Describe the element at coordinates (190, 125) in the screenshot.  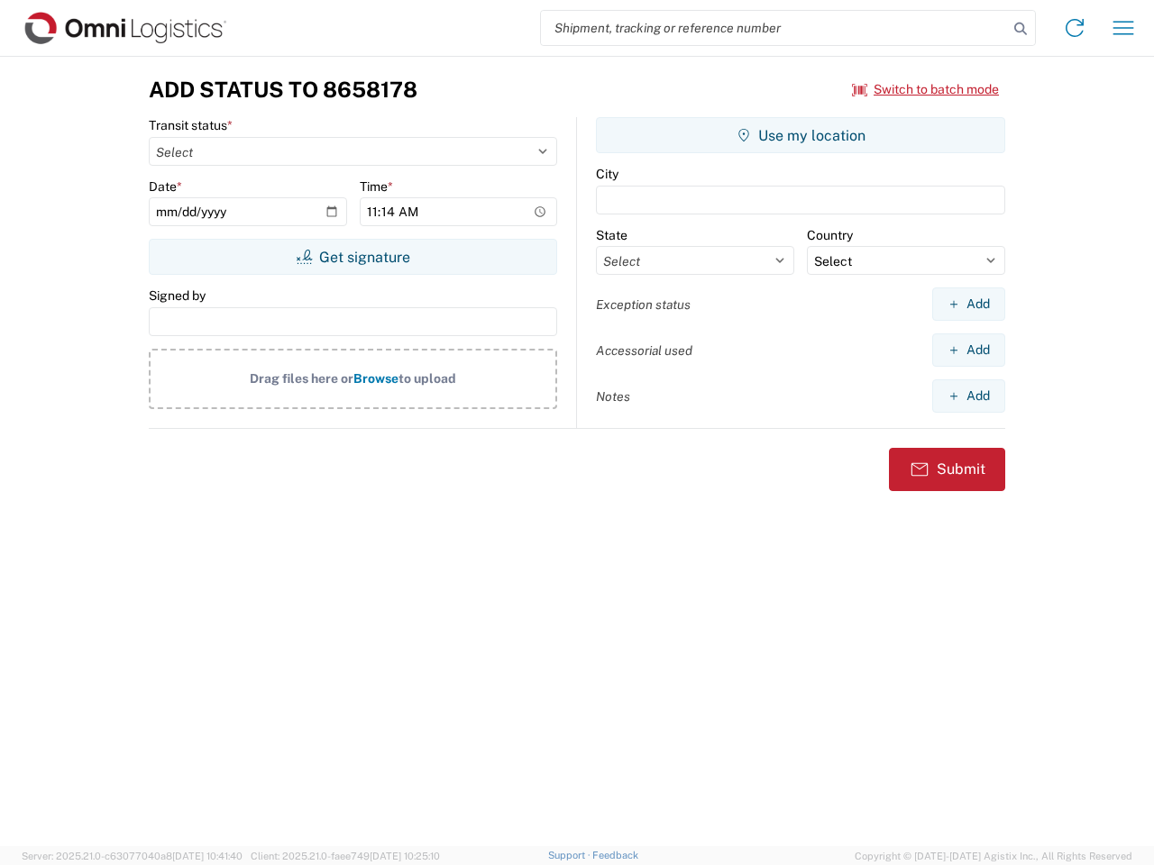
I see `label: Transit status` at that location.